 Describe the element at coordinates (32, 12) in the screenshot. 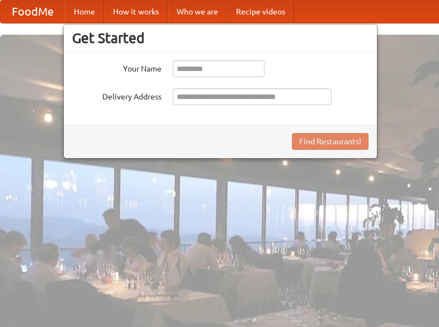

I see `a: FoodMe` at that location.